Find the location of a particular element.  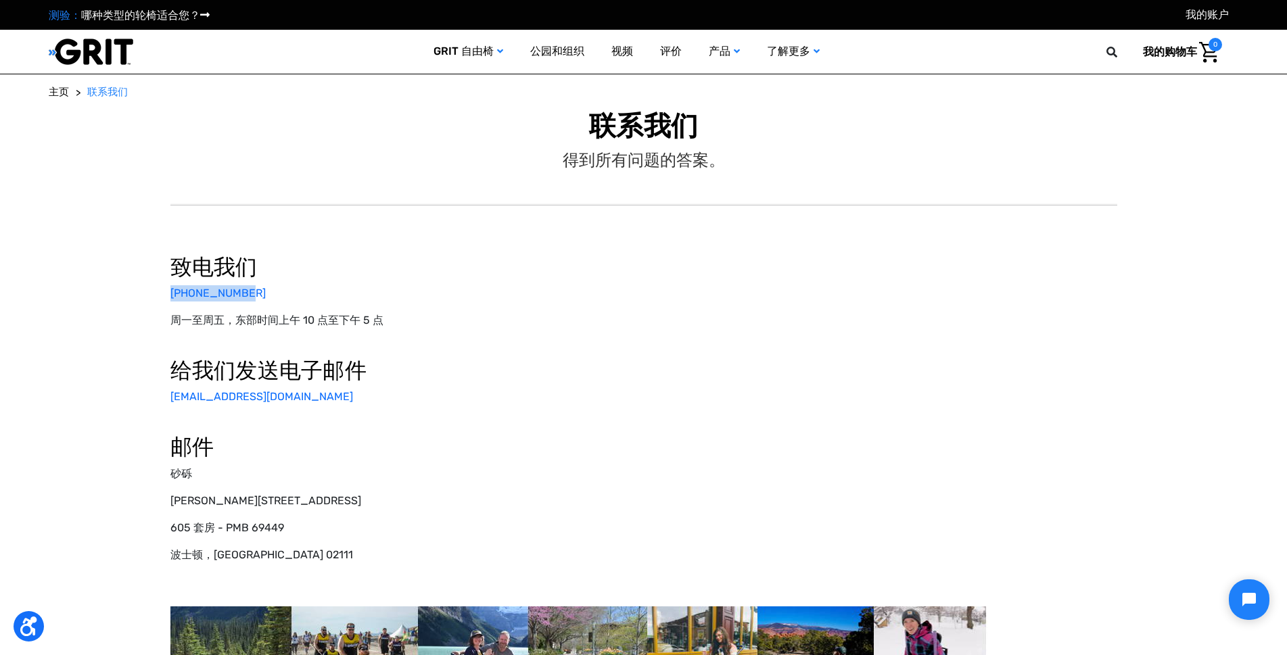

a: 测验：哪种类型的轮椅适合您？ is located at coordinates (129, 15).